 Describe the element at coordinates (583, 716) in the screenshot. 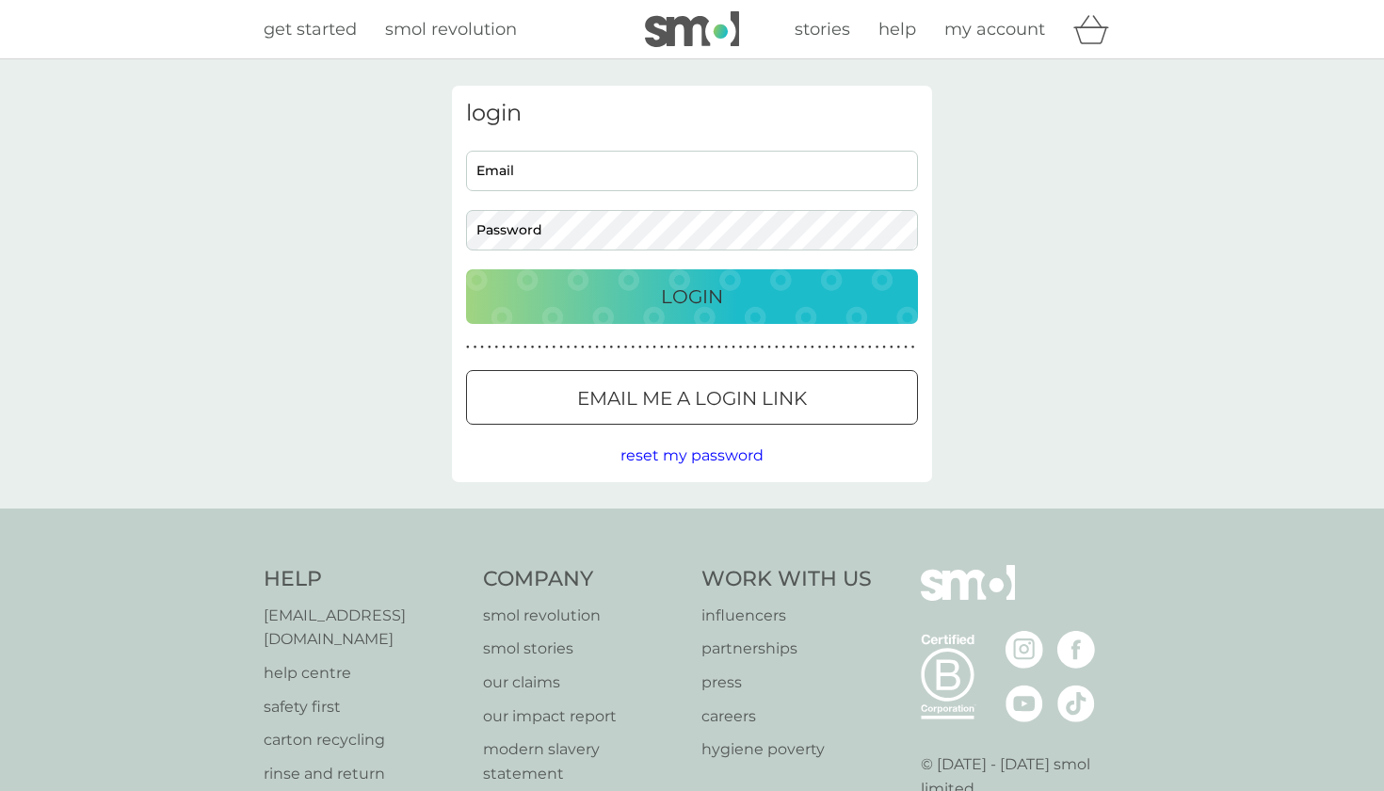

I see `p: our impact report` at that location.